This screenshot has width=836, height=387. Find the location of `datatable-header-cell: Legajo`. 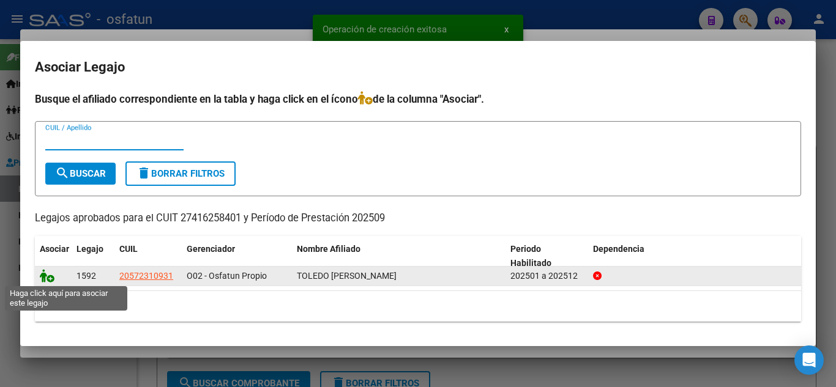

datatable-header-cell: Legajo is located at coordinates (93, 256).